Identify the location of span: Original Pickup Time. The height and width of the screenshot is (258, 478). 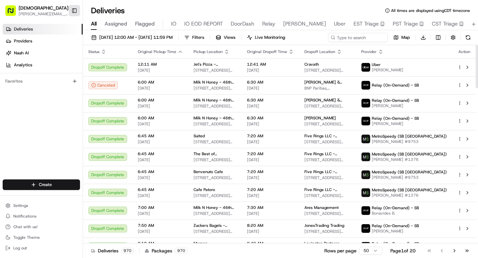
(157, 52).